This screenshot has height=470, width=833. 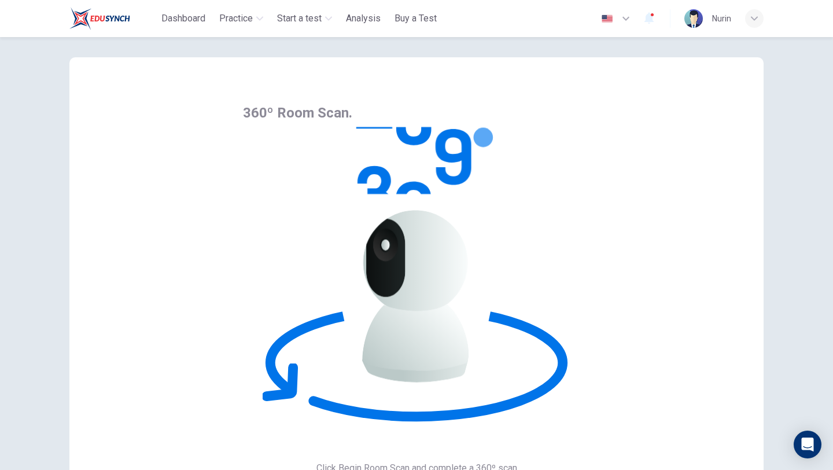 What do you see at coordinates (807, 444) in the screenshot?
I see `div: Open Intercom Messenger` at bounding box center [807, 444].